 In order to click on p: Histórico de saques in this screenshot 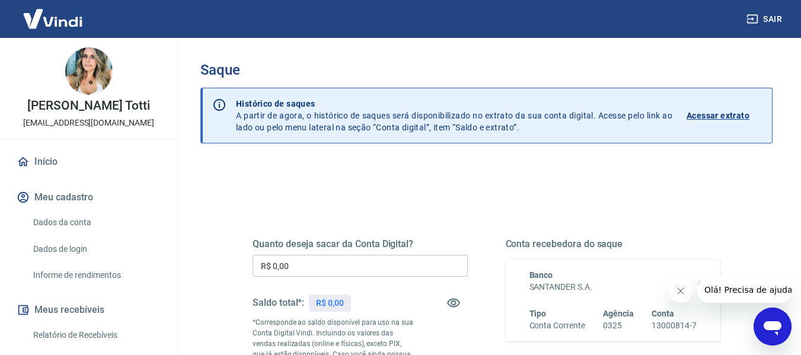, I will do `click(454, 104)`.